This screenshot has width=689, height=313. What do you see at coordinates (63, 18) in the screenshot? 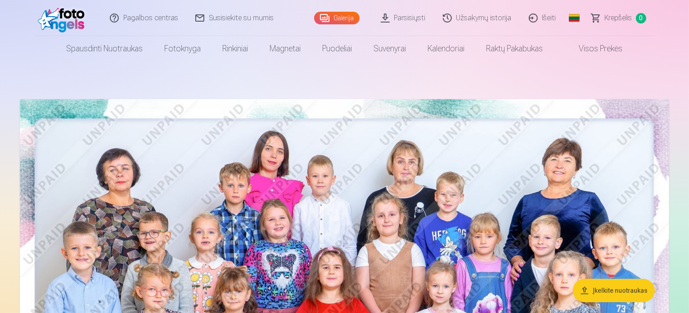
I see `img: /fa2` at bounding box center [63, 18].